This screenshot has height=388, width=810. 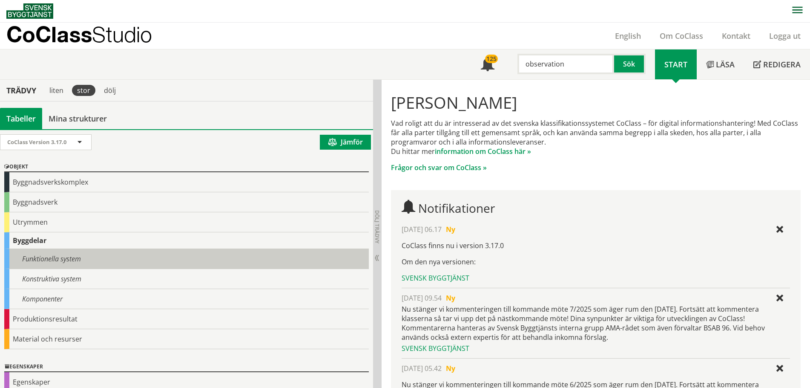 What do you see at coordinates (122, 34) in the screenshot?
I see `span: Studio` at bounding box center [122, 34].